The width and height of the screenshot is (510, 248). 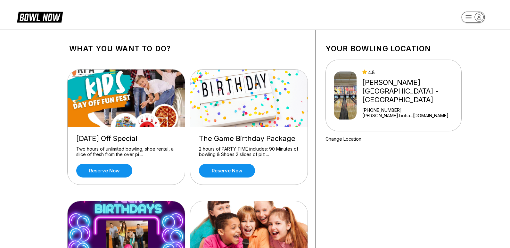 I want to click on h1: What you want to do?, so click(x=187, y=49).